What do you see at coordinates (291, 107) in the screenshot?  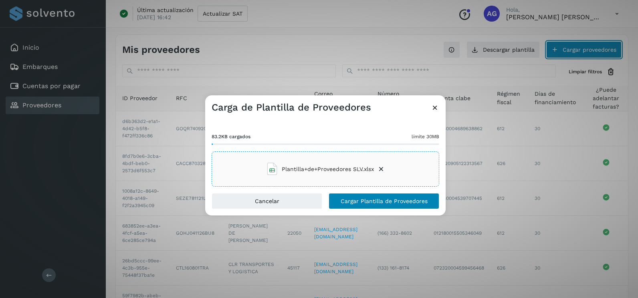 I see `h3: Carga de Plantilla de Proveedores` at bounding box center [291, 107].